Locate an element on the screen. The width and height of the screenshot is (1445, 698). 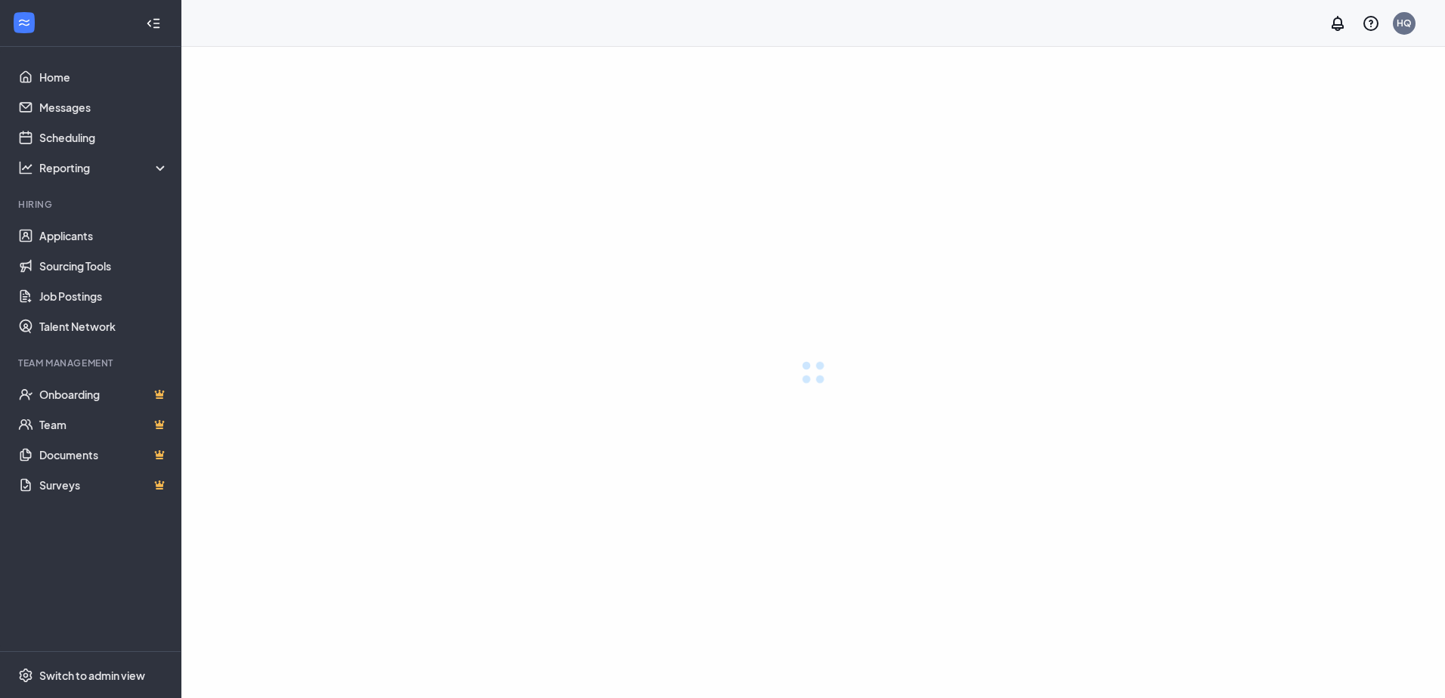
div: Switch to admin view is located at coordinates (92, 675).